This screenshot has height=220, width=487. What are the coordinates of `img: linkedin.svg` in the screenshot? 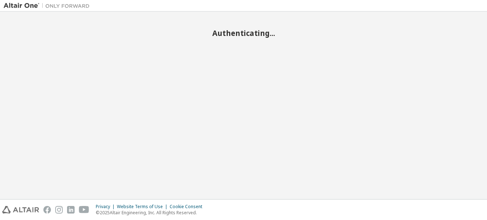 It's located at (71, 209).